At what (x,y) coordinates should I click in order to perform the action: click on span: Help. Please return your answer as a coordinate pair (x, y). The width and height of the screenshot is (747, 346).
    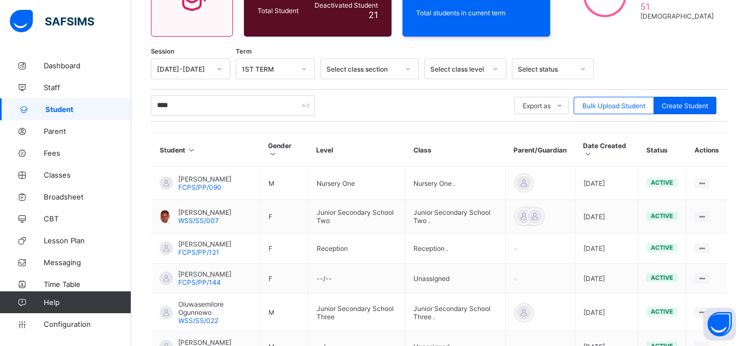
    Looking at the image, I should click on (87, 302).